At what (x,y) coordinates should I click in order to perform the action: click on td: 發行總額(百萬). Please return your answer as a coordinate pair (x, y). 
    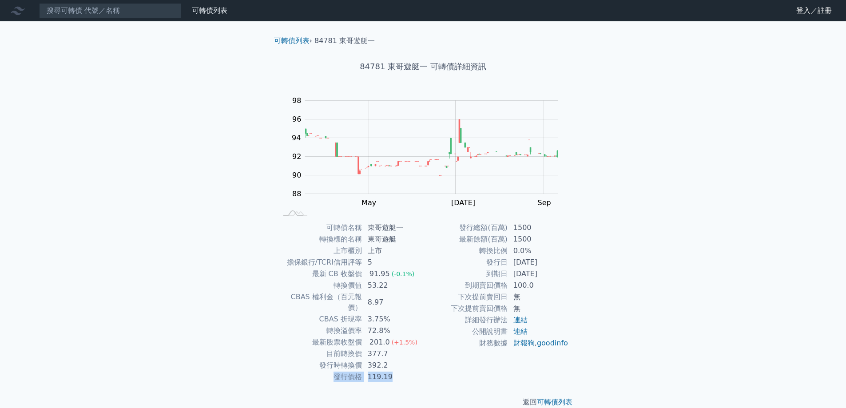
    Looking at the image, I should click on (465, 228).